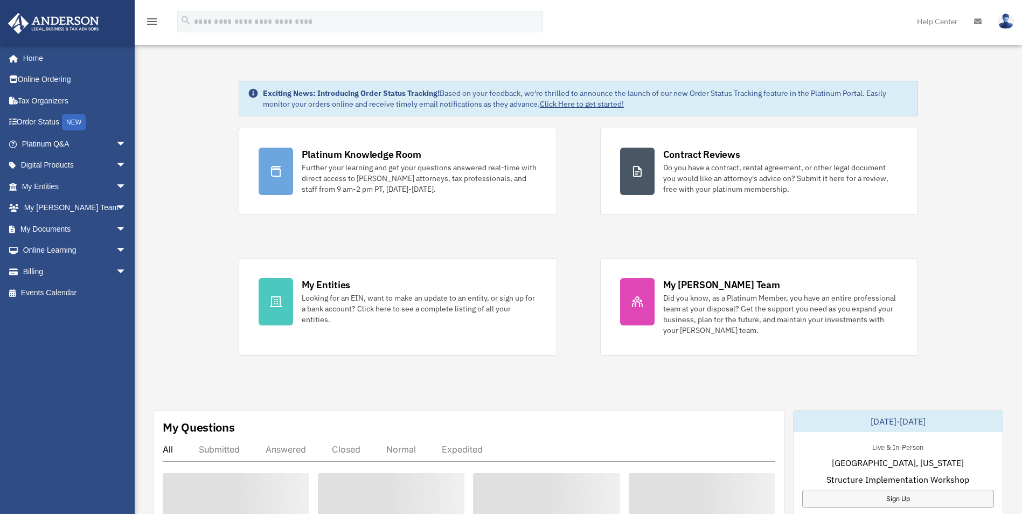 This screenshot has height=514, width=1022. I want to click on div: Do you have a contract, rental agreement, or other legal document you would like an attorney's ad..., so click(781, 178).